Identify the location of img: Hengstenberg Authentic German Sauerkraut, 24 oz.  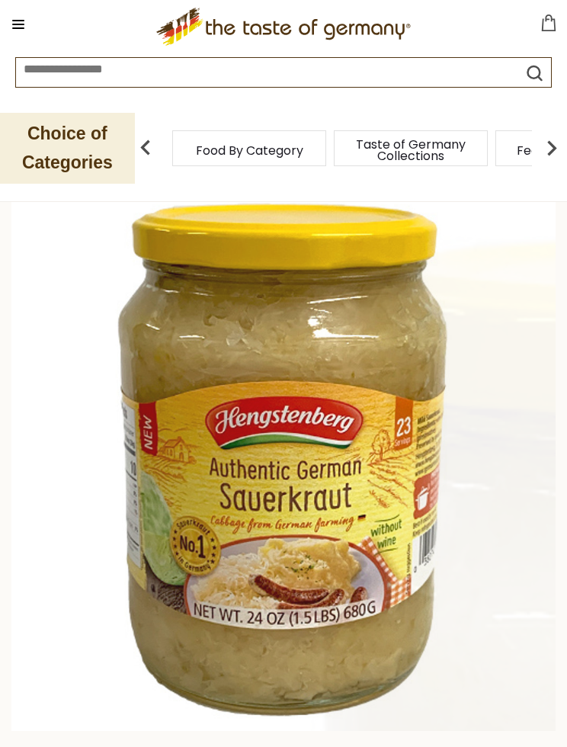
(284, 459).